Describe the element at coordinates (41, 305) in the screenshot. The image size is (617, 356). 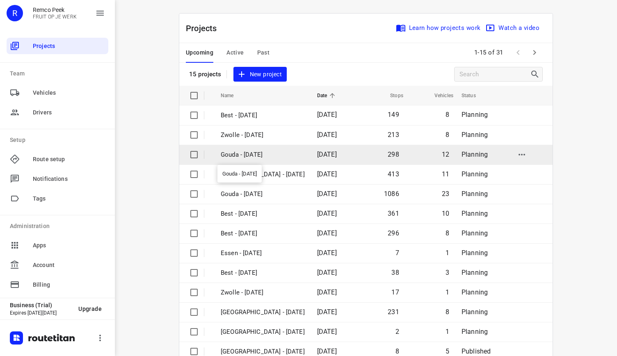
I see `p: Business (Trial)` at that location.